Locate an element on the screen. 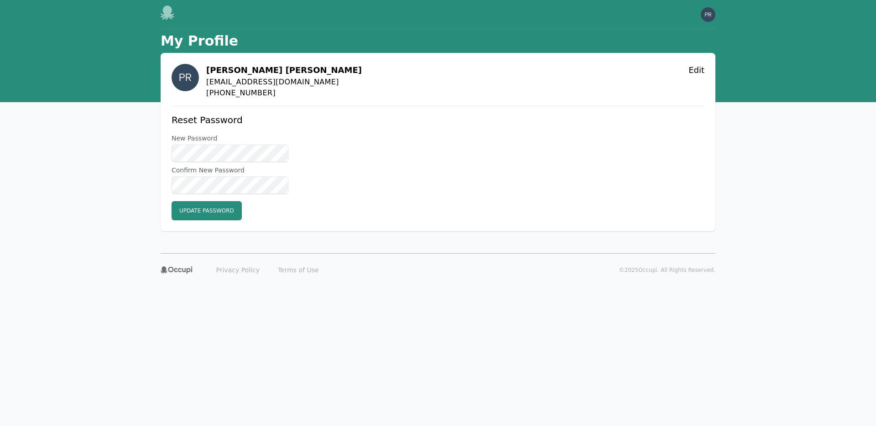 The image size is (876, 426). label: Confirm New Password is located at coordinates (230, 170).